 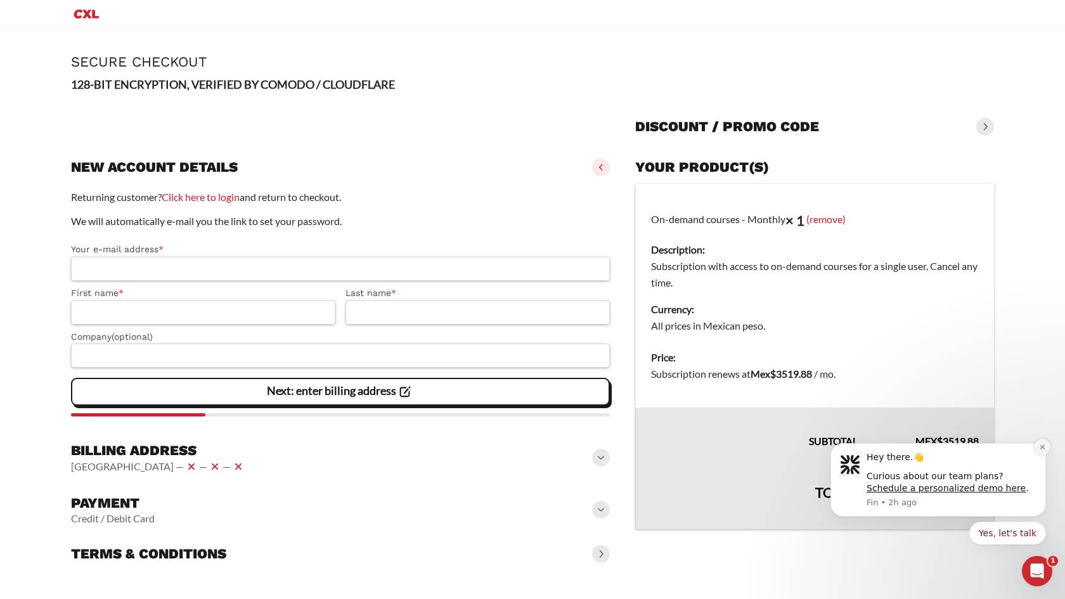 I want to click on label: First name, so click(x=203, y=293).